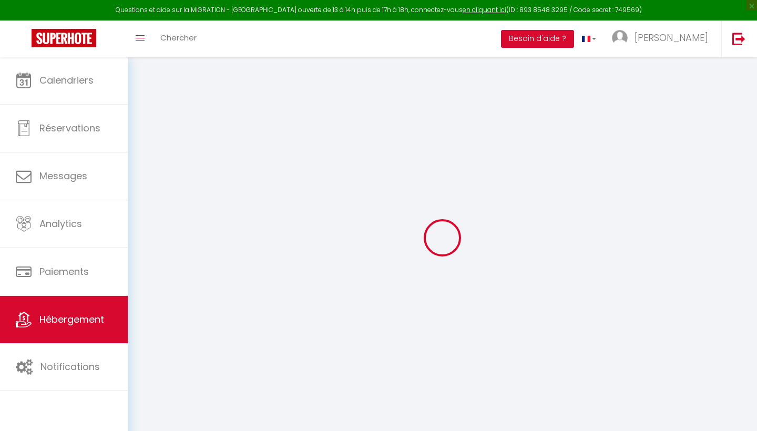 The width and height of the screenshot is (757, 431). What do you see at coordinates (60, 223) in the screenshot?
I see `span: Analytics` at bounding box center [60, 223].